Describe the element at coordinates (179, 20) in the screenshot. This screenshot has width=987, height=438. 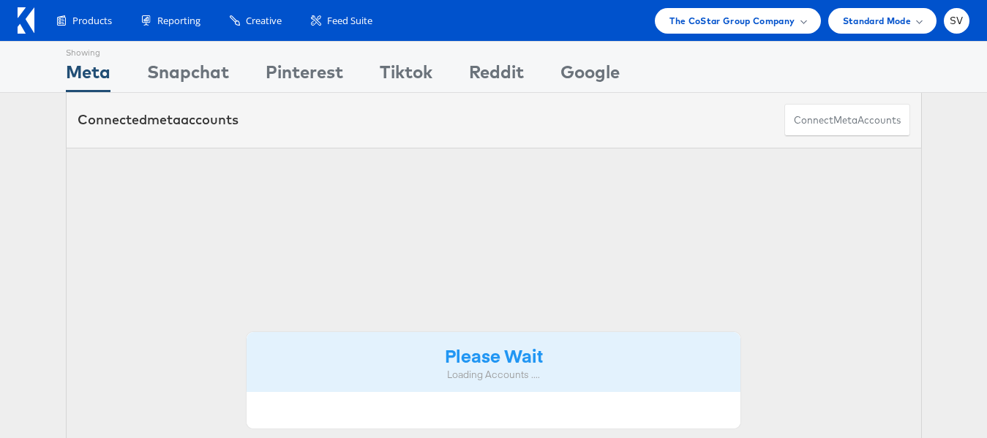
I see `span: Reporting` at that location.